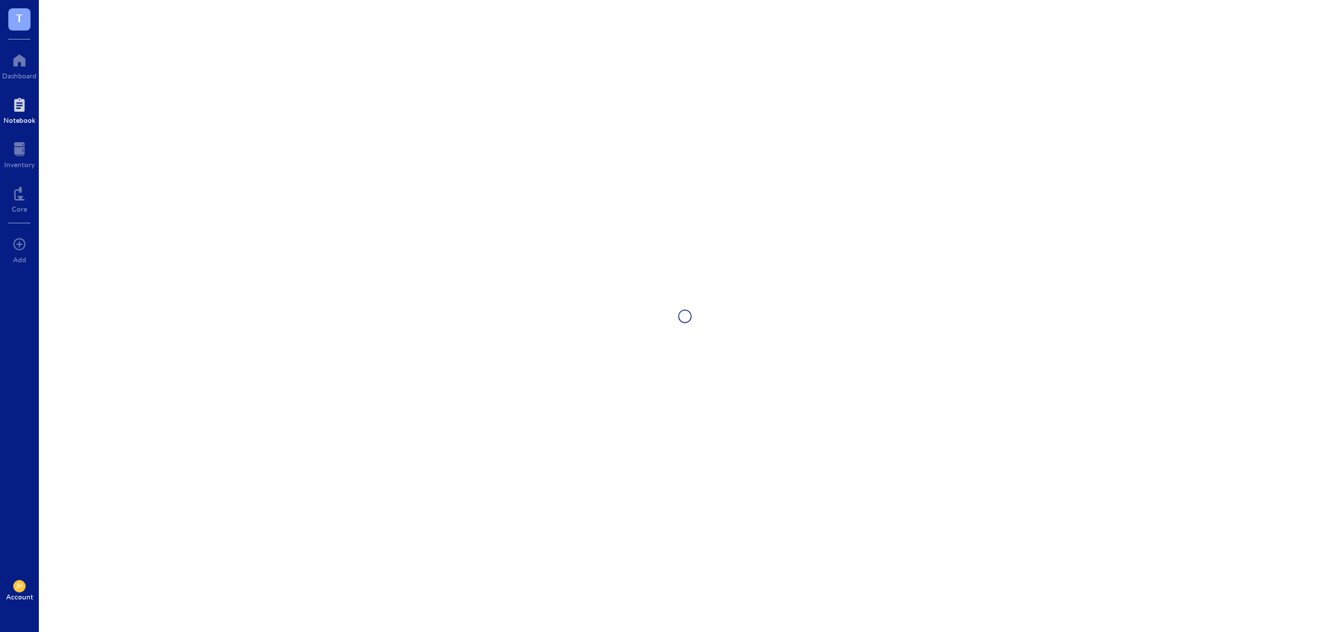 This screenshot has height=632, width=1331. I want to click on a: Inventory, so click(19, 153).